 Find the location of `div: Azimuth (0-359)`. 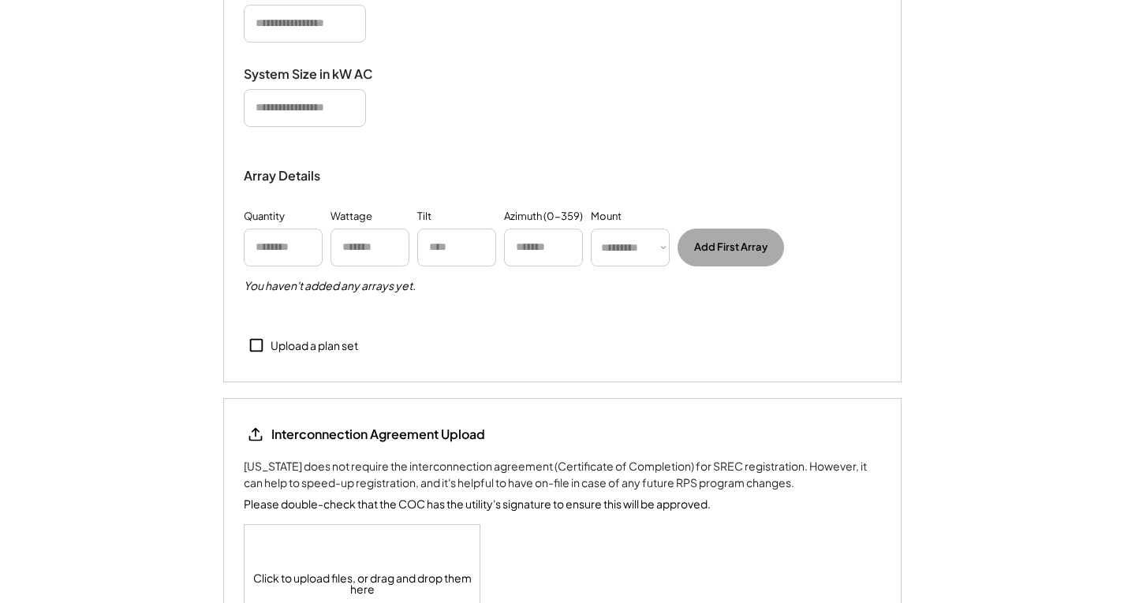

div: Azimuth (0-359) is located at coordinates (543, 217).